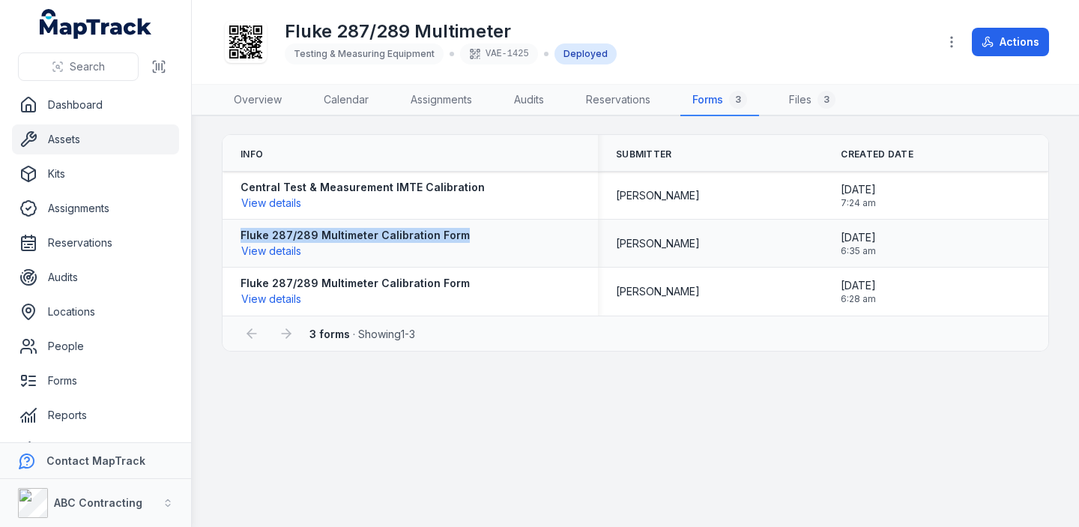 Image resolution: width=1079 pixels, height=527 pixels. What do you see at coordinates (364, 53) in the screenshot?
I see `span: Testing & Measuring Equipment` at bounding box center [364, 53].